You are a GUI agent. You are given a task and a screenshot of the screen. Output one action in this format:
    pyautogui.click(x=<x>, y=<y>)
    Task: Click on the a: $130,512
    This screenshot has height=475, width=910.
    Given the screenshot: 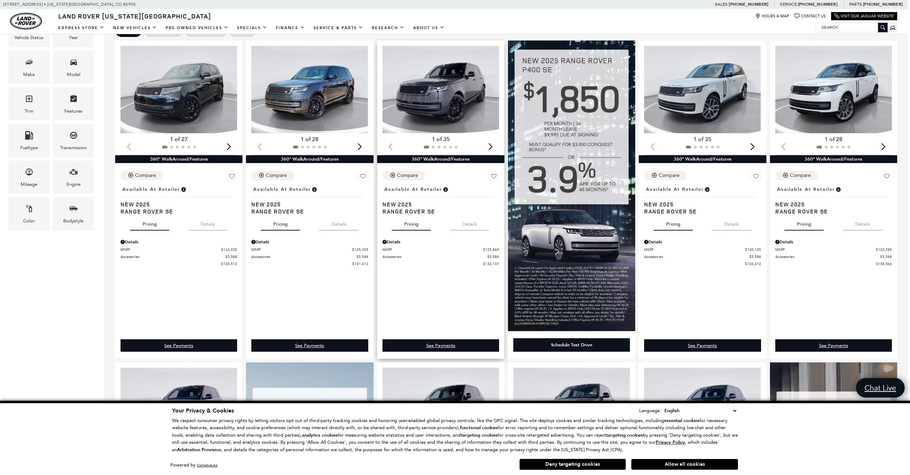 What is the action you would take?
    pyautogui.click(x=179, y=264)
    